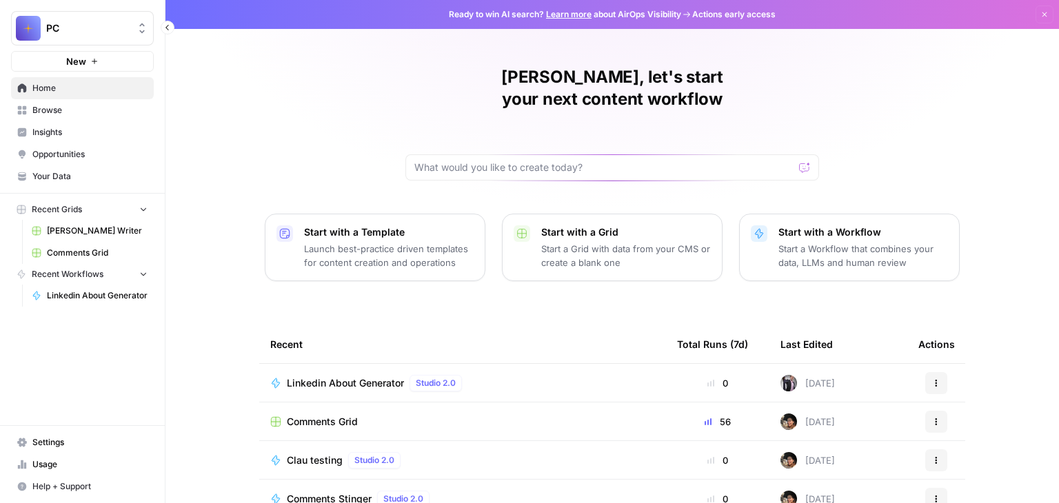 The height and width of the screenshot is (503, 1059). I want to click on p: Start with a Template, so click(389, 232).